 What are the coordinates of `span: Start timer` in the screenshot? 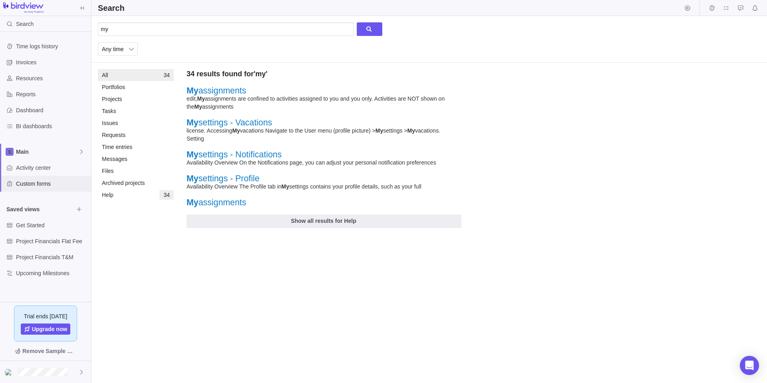 It's located at (687, 8).